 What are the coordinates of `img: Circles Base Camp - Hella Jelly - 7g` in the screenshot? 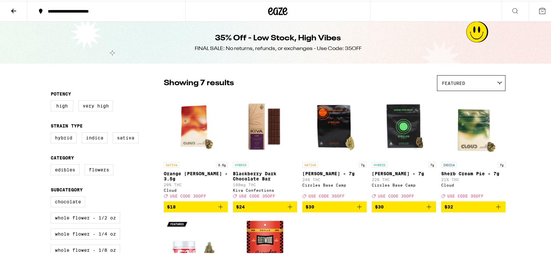 It's located at (334, 126).